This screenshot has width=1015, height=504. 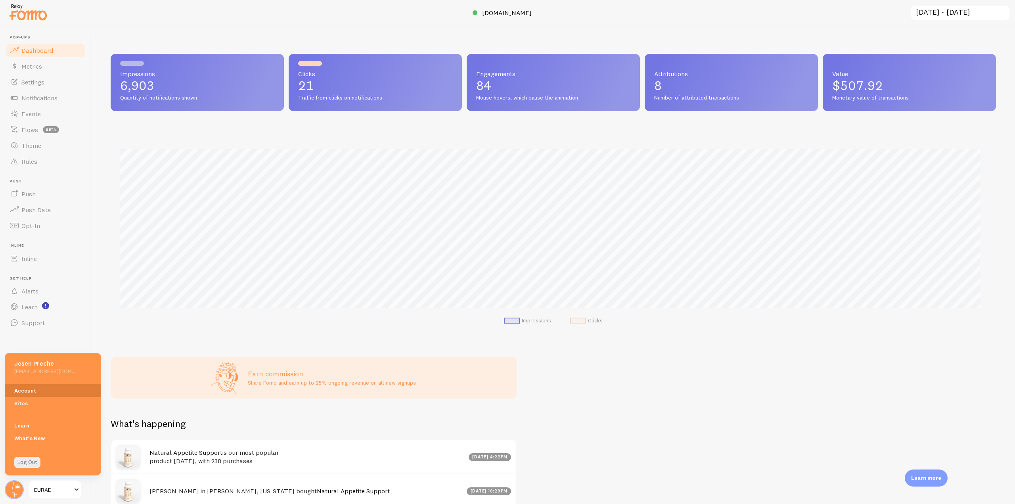 What do you see at coordinates (731, 98) in the screenshot?
I see `span: Number of attributed transactions` at bounding box center [731, 98].